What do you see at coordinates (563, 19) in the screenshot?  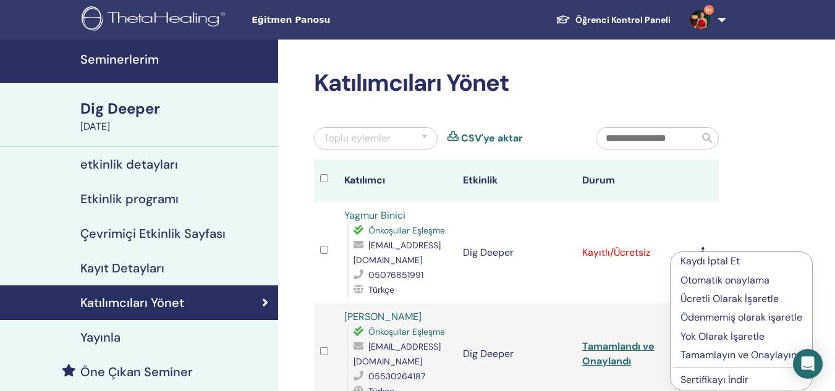 I see `img: graduation-cap-white.svg` at bounding box center [563, 19].